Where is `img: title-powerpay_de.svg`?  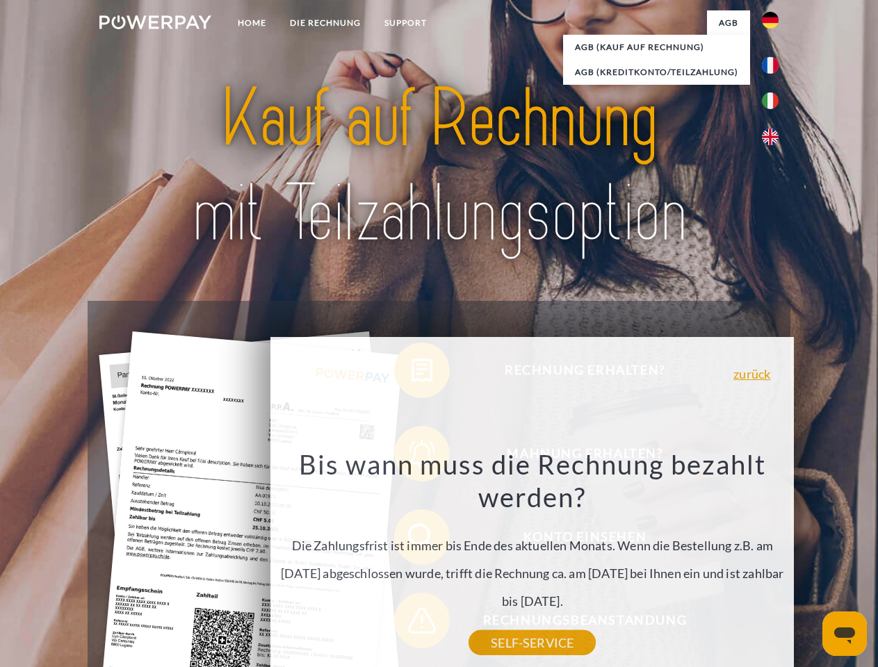 img: title-powerpay_de.svg is located at coordinates (438, 166).